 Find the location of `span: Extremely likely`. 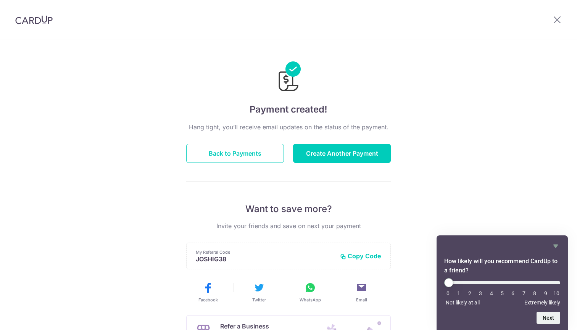

span: Extremely likely is located at coordinates (543, 303).